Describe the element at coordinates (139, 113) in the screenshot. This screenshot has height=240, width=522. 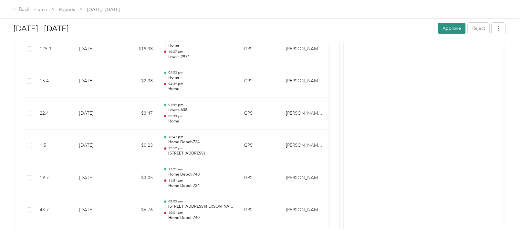
I see `td: $3.47` at that location.